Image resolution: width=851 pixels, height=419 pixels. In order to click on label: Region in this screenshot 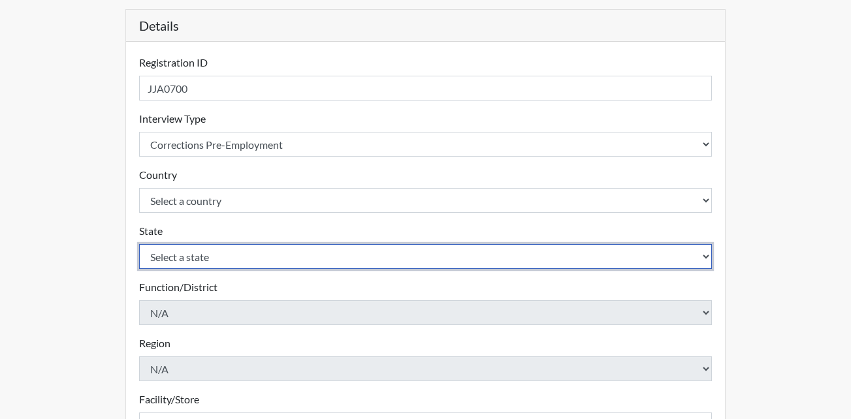, I will do `click(155, 344)`.